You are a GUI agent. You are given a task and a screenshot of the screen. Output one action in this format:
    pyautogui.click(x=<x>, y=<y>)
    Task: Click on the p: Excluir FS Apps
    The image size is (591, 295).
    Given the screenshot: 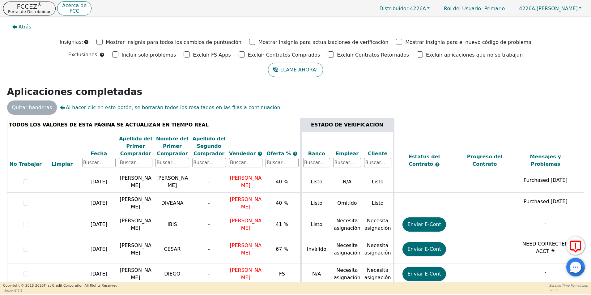 What is the action you would take?
    pyautogui.click(x=212, y=55)
    